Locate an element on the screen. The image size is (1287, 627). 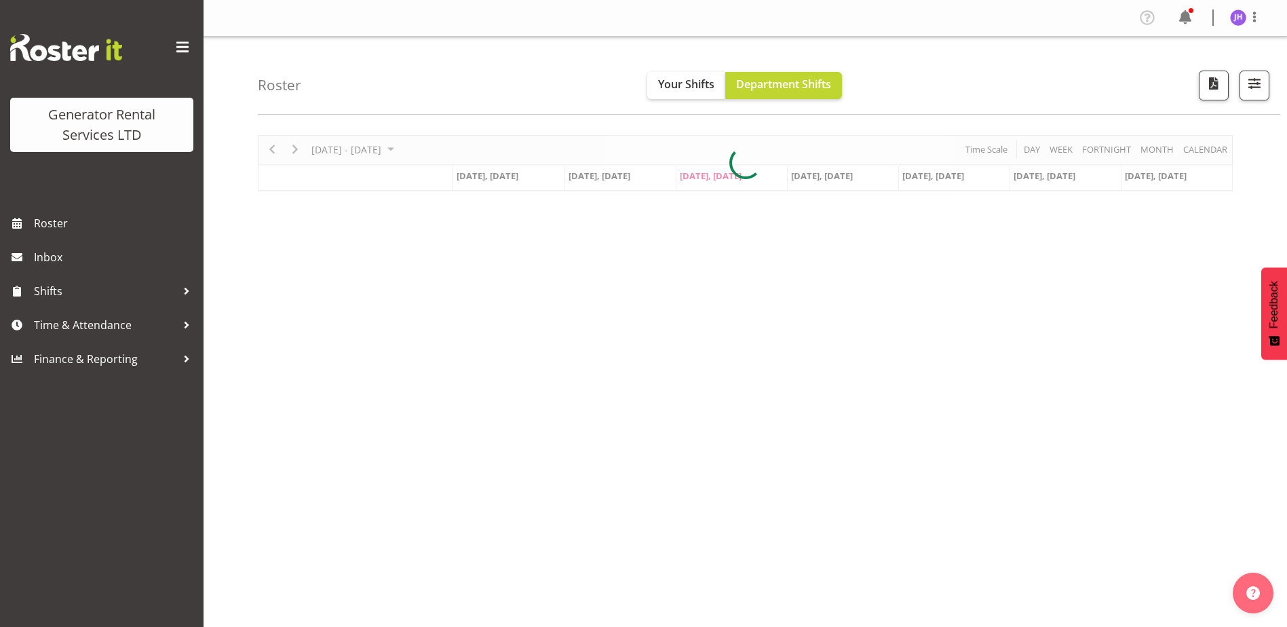
span: Finance & Reporting is located at coordinates (105, 359).